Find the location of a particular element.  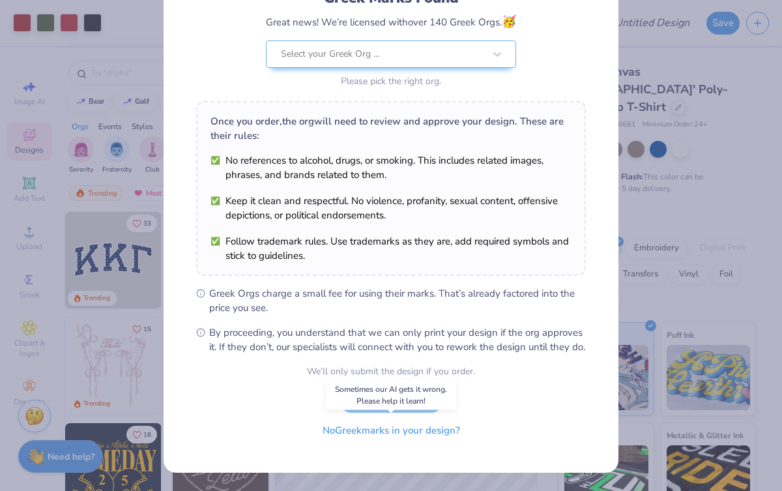

div: Please pick the right org. is located at coordinates (391, 81).